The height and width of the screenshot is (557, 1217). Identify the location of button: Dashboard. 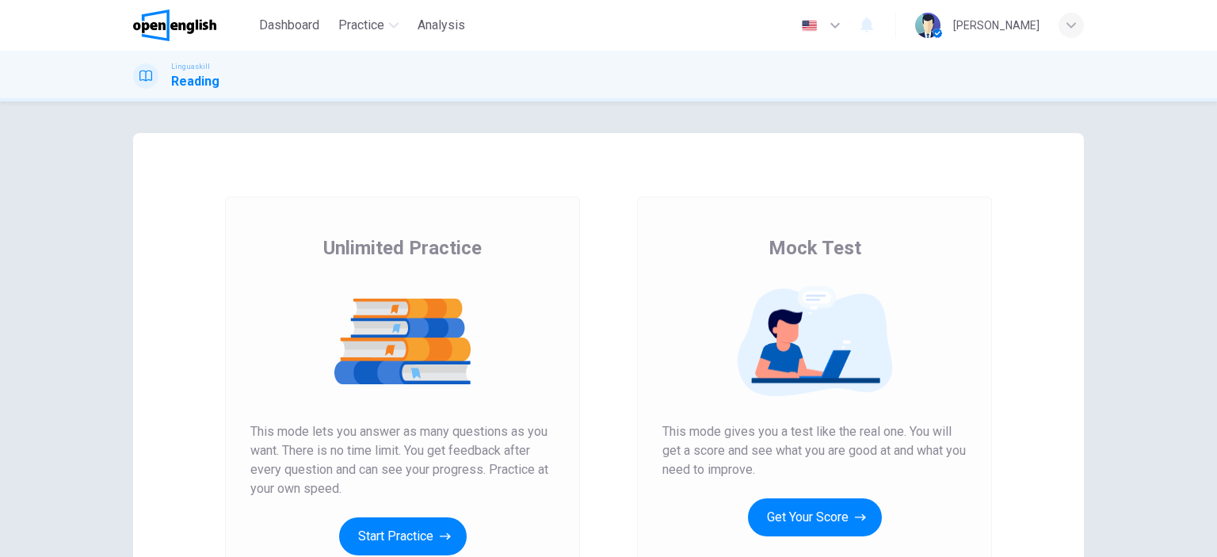
(289, 25).